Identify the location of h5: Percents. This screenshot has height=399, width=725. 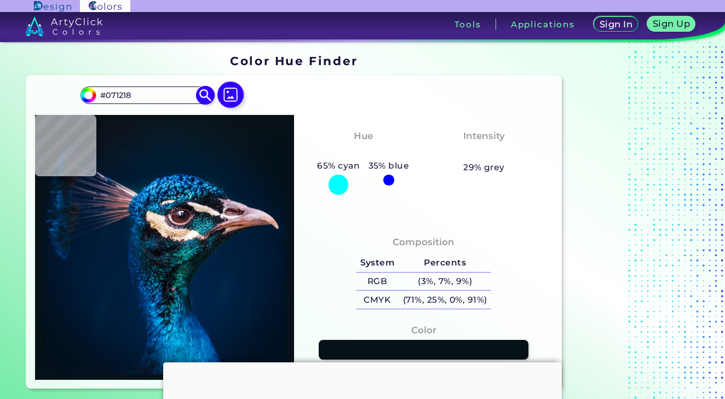
(445, 263).